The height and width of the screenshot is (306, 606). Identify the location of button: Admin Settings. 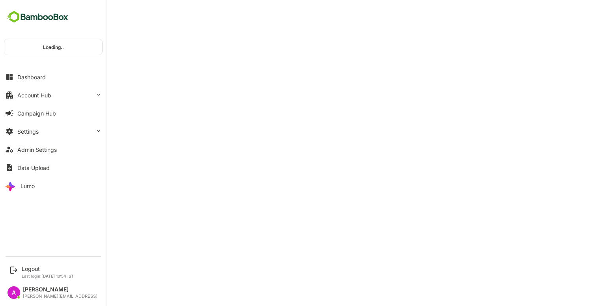
(53, 149).